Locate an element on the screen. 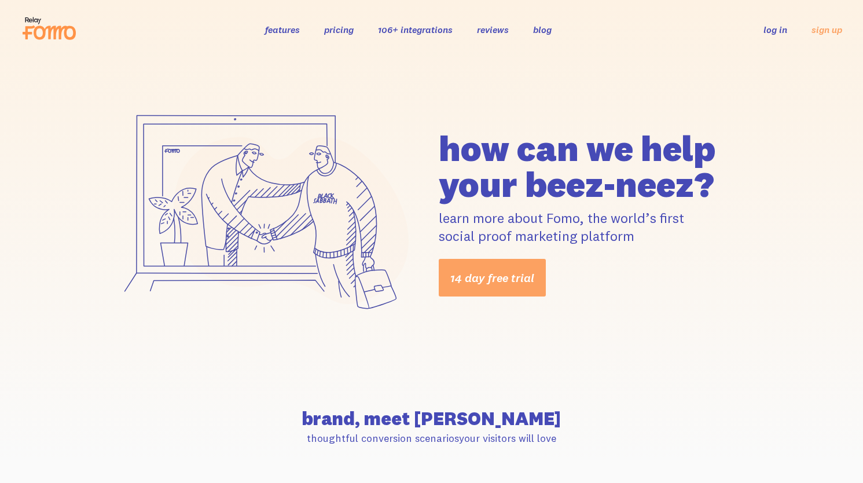  h1: how can we help your beez-neez? is located at coordinates (597, 166).